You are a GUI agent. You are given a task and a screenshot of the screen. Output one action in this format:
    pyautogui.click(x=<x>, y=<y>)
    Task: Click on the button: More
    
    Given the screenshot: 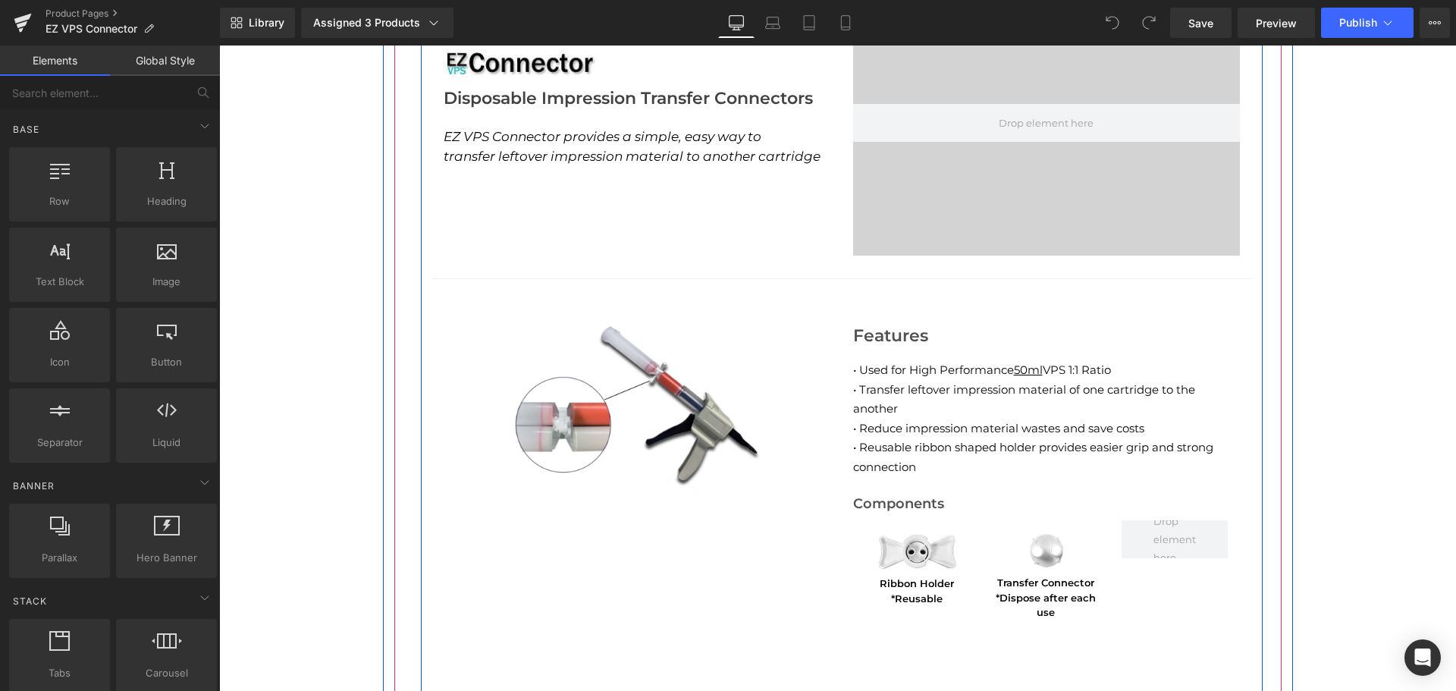 What is the action you would take?
    pyautogui.click(x=1435, y=23)
    